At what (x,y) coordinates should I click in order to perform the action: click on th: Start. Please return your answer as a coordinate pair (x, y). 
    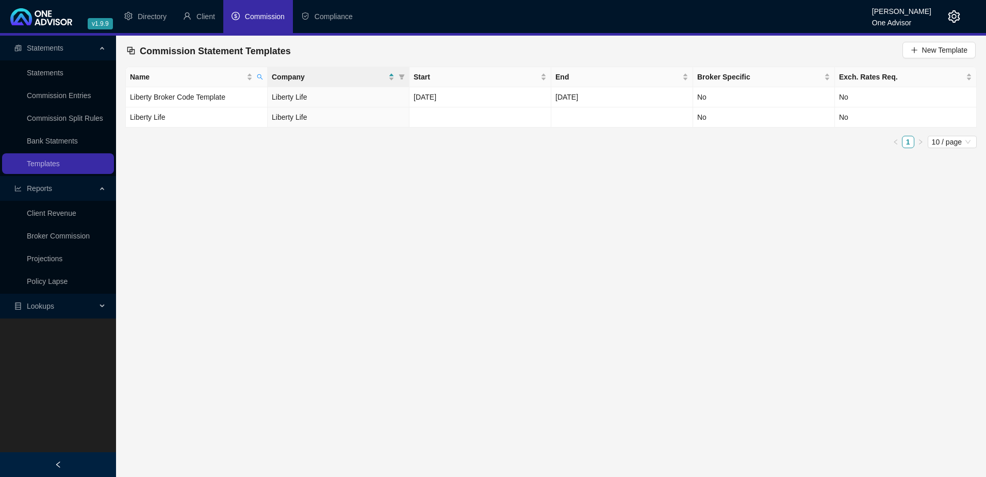
    Looking at the image, I should click on (480, 77).